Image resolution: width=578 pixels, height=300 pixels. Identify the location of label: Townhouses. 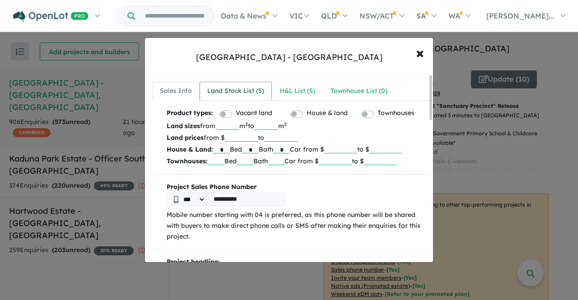
(396, 113).